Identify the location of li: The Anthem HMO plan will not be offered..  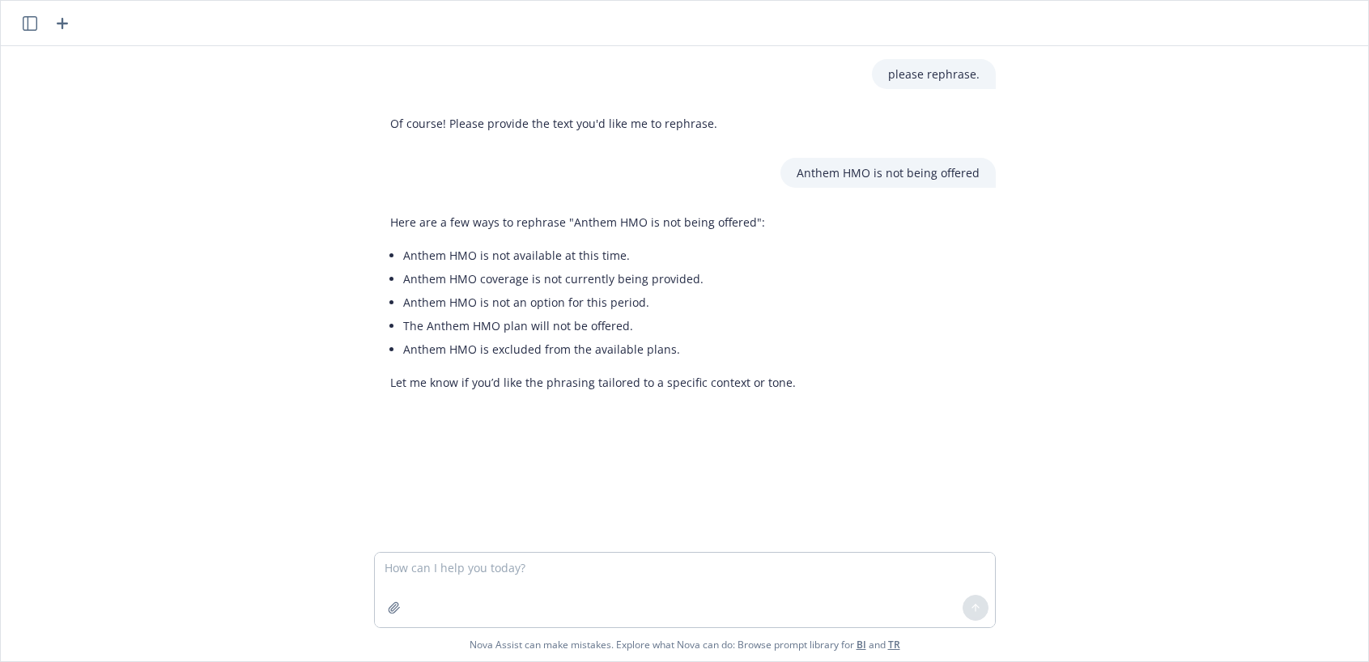
(599, 325).